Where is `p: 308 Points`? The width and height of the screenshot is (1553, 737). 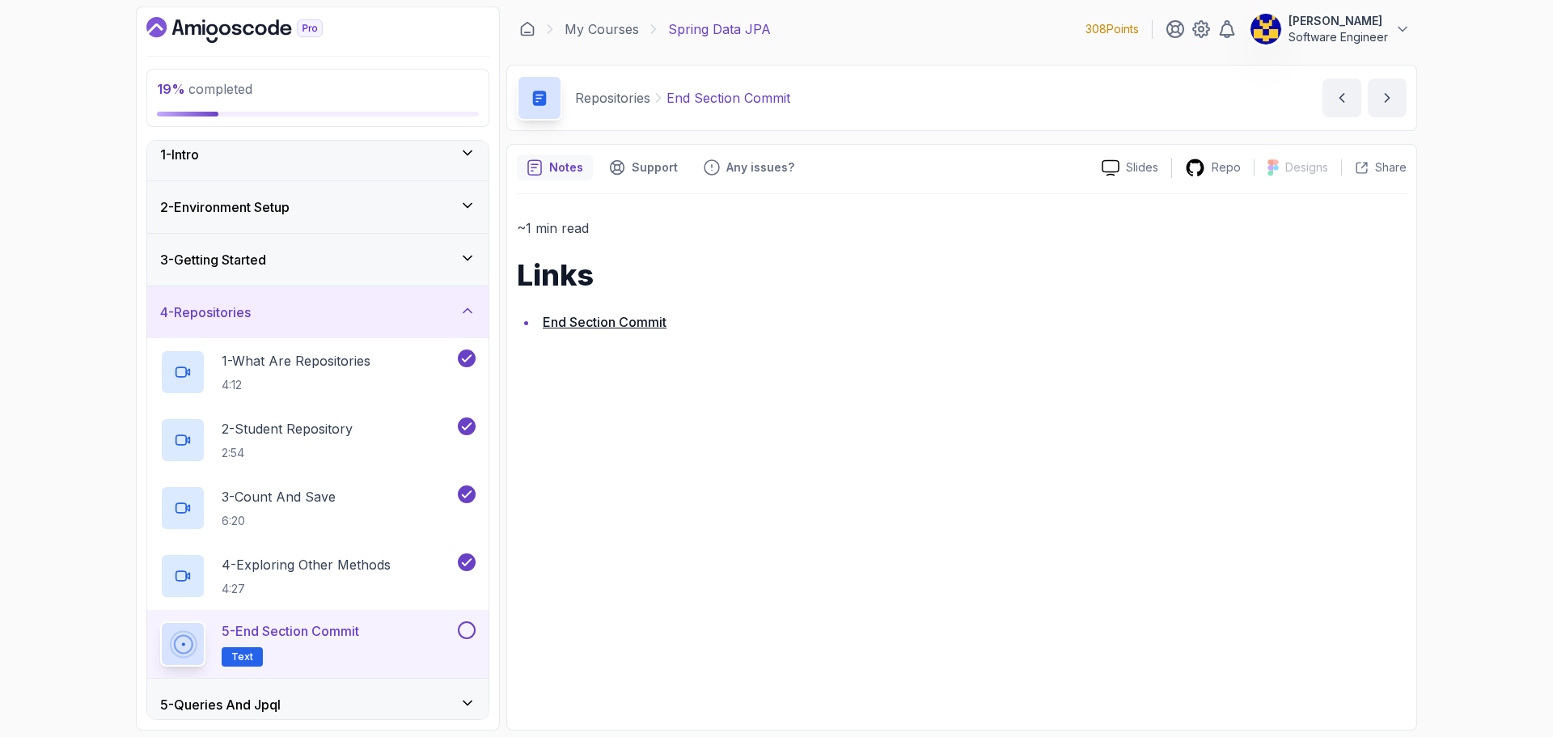
p: 308 Points is located at coordinates (1113, 29).